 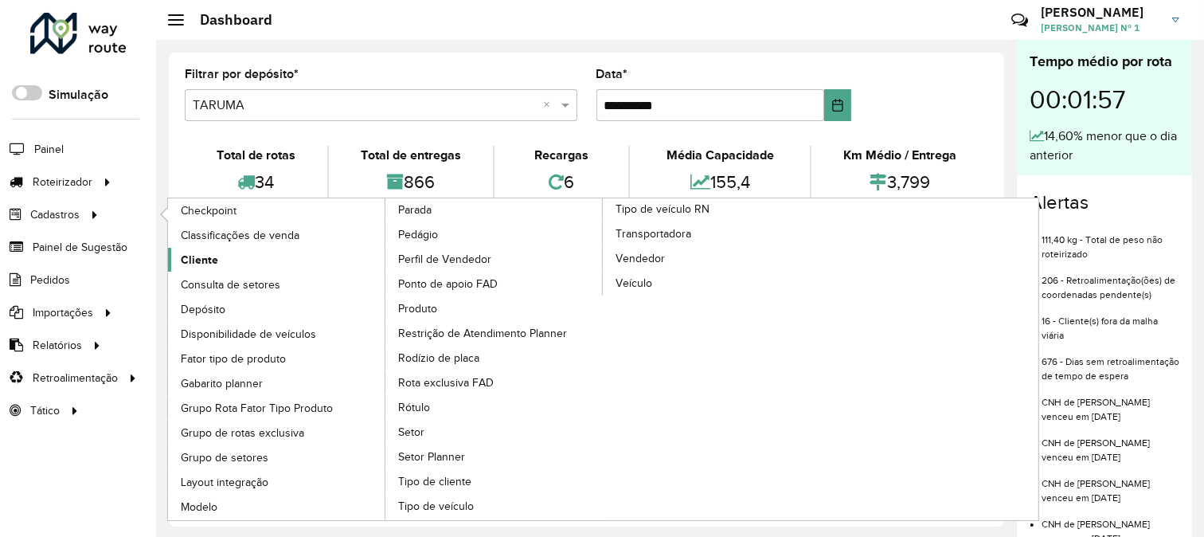 I want to click on a: Pedágio, so click(x=494, y=234).